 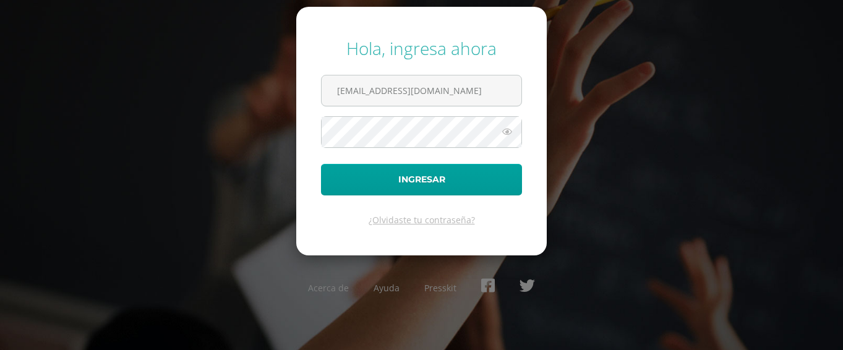 What do you see at coordinates (421, 179) in the screenshot?
I see `button: Ingresar` at bounding box center [421, 179].